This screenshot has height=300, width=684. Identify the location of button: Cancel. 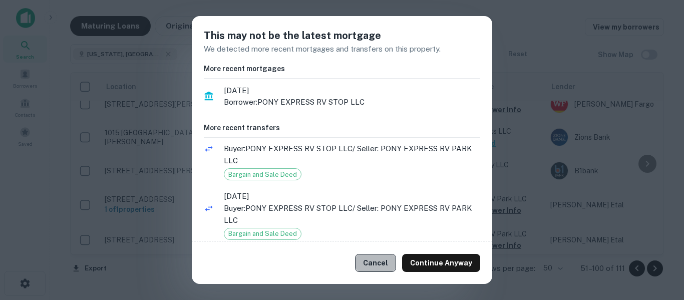
(376, 263).